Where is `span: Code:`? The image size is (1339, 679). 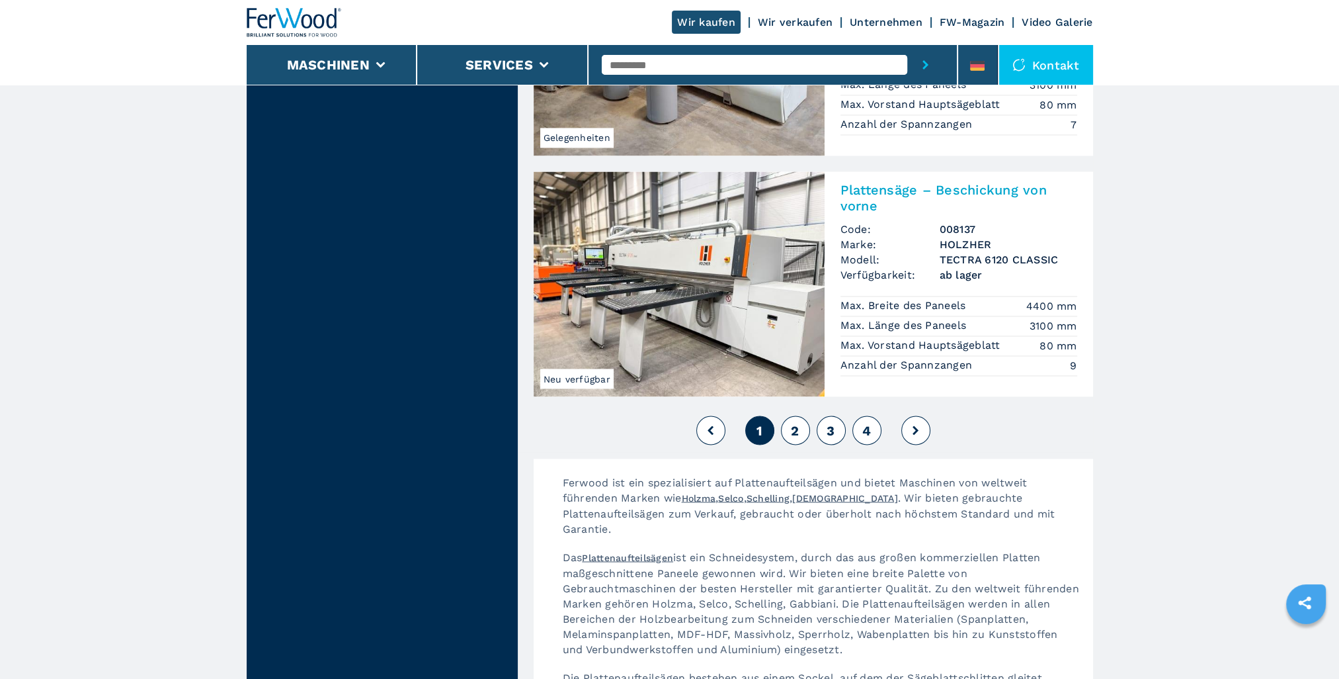 span: Code: is located at coordinates (890, 229).